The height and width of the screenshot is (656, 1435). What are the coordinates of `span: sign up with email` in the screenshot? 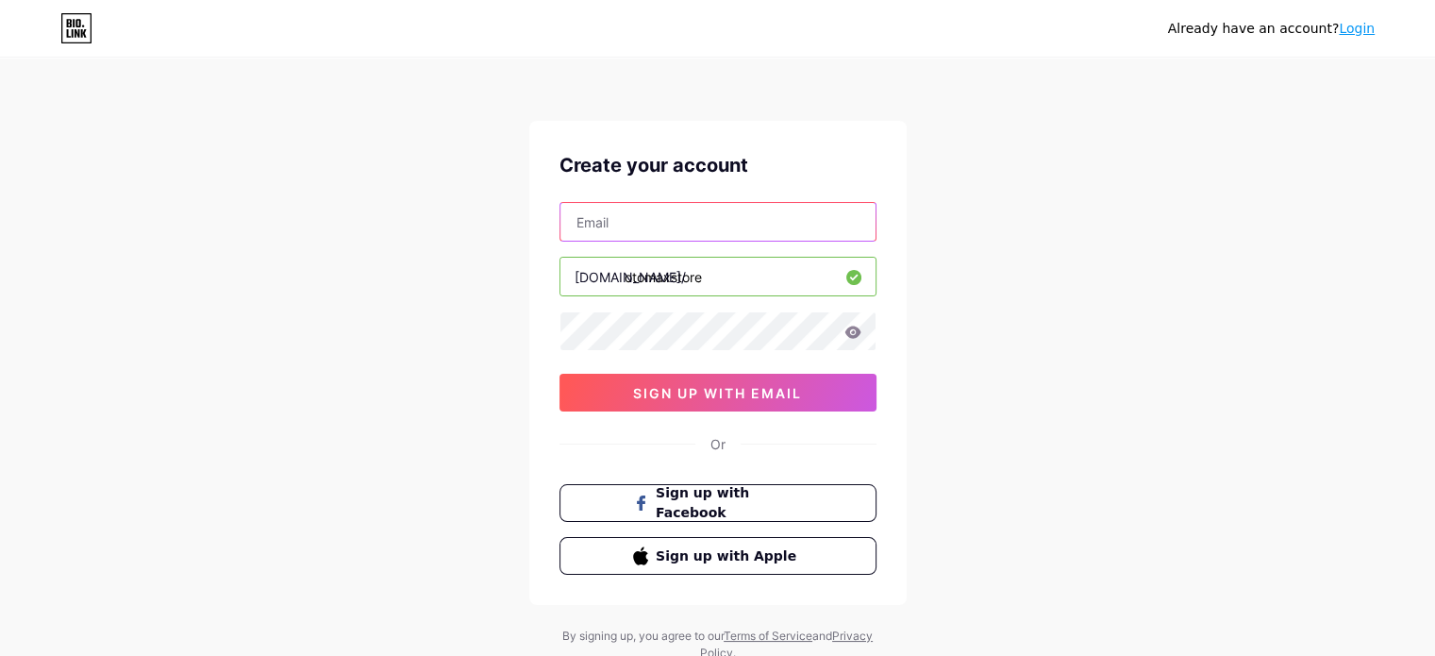 It's located at (717, 393).